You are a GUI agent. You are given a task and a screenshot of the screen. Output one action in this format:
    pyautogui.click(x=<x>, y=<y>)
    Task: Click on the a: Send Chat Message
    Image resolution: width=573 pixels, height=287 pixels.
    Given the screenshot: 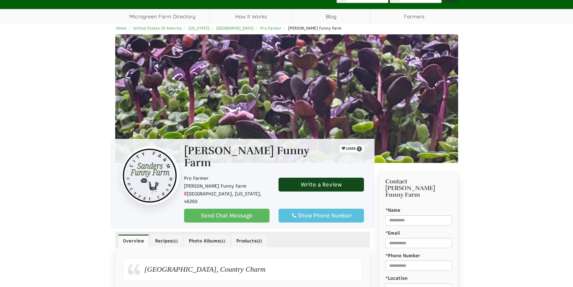 What is the action you would take?
    pyautogui.click(x=227, y=216)
    